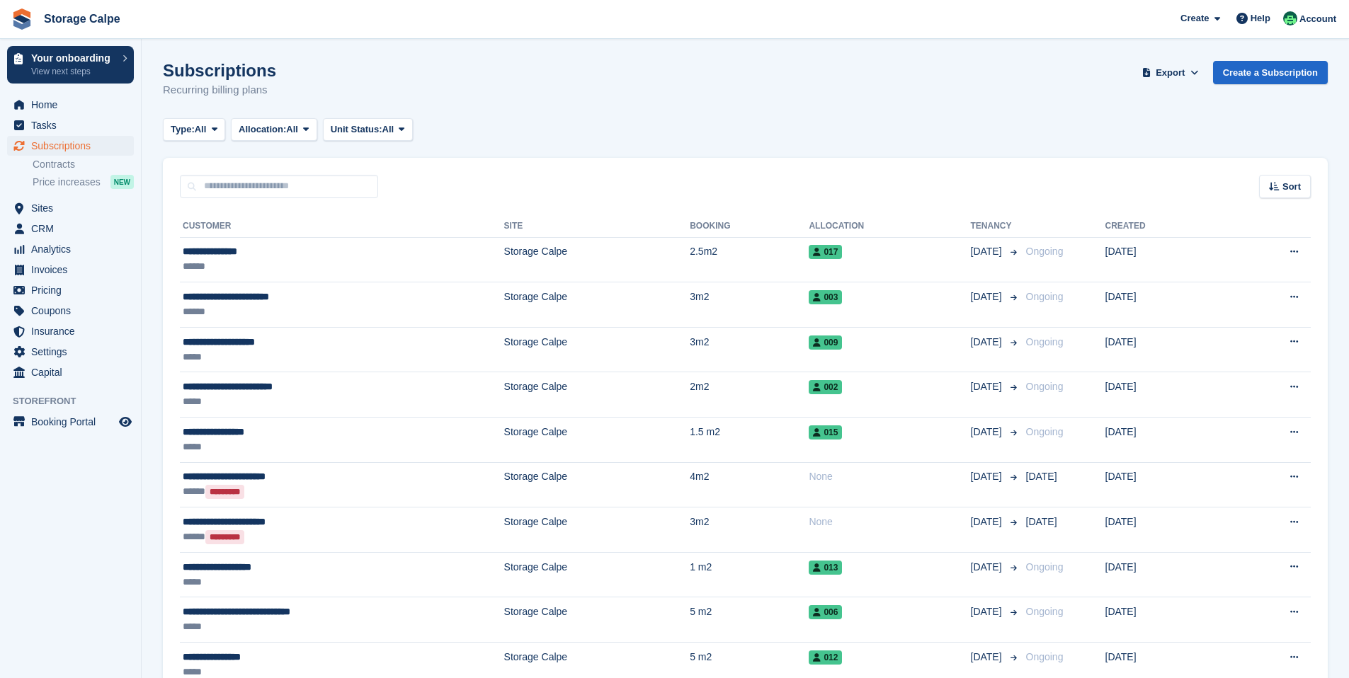 Image resolution: width=1349 pixels, height=678 pixels. Describe the element at coordinates (749, 260) in the screenshot. I see `td: 2.5m2` at that location.